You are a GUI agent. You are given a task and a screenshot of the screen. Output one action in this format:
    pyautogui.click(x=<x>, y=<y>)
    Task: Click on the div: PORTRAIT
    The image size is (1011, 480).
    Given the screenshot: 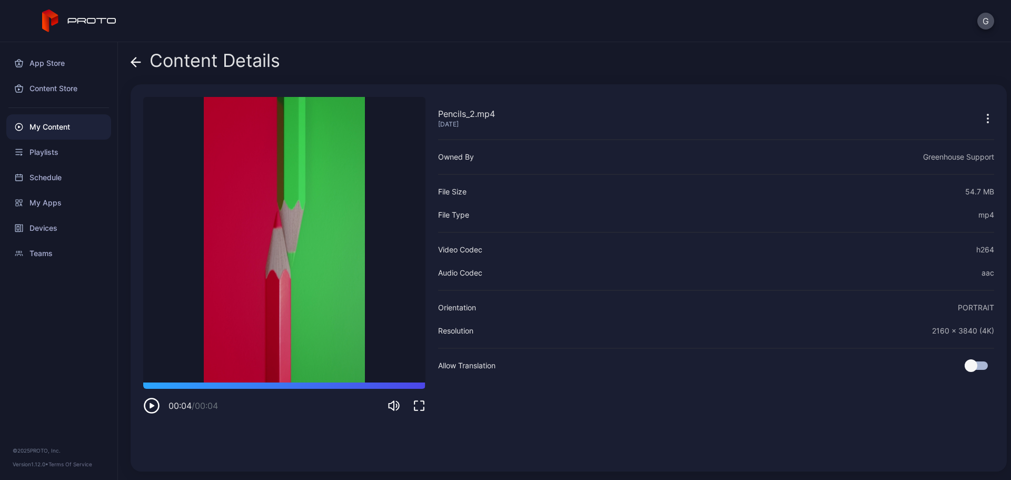 What is the action you would take?
    pyautogui.click(x=976, y=307)
    